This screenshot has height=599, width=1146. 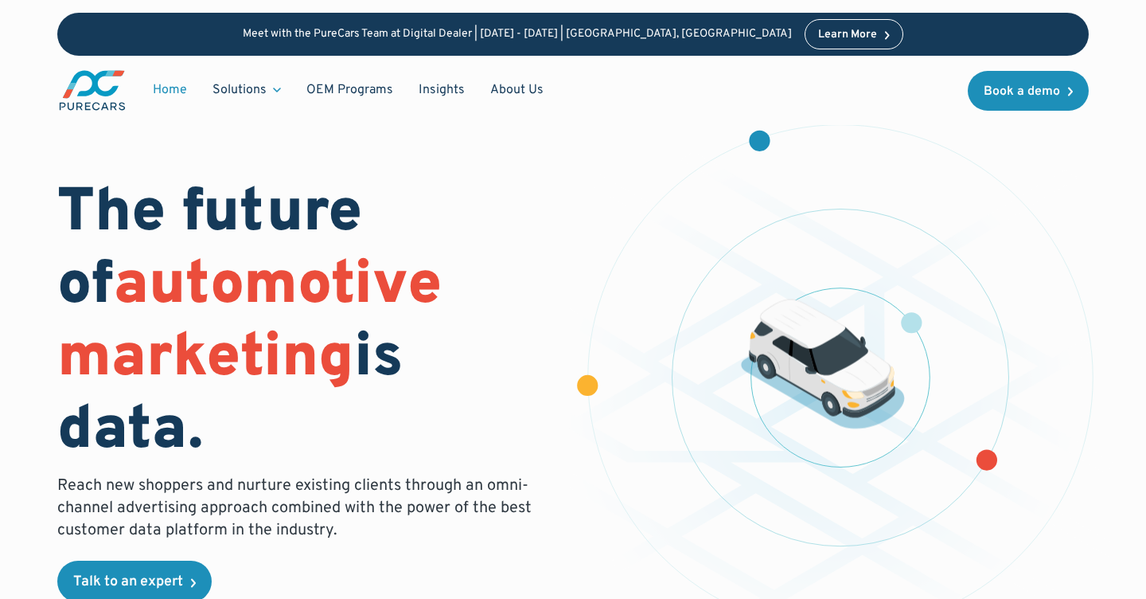 What do you see at coordinates (299, 508) in the screenshot?
I see `p: Reach new shoppers and nurture existing clients through an omni-channel advertising approach comb...` at bounding box center [299, 508].